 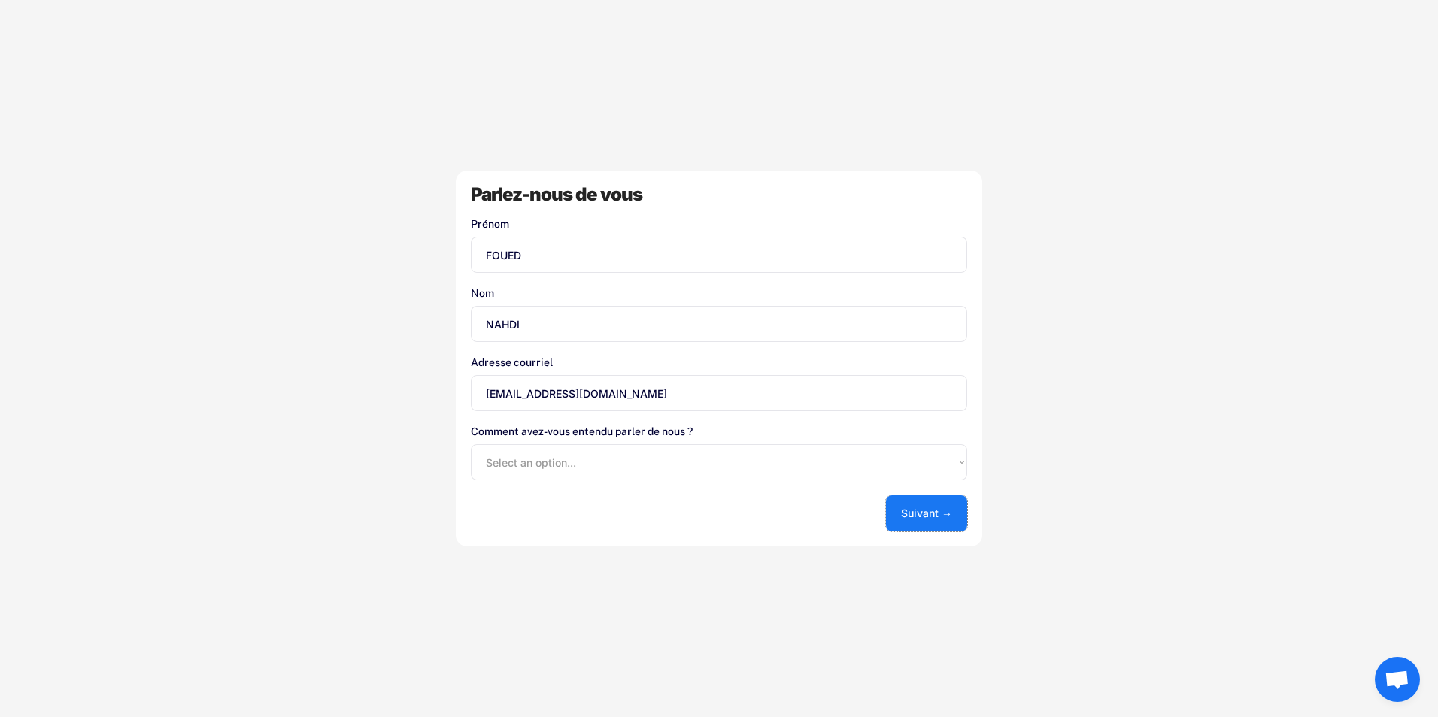 I want to click on div: Parlez-nous de vous, so click(x=719, y=195).